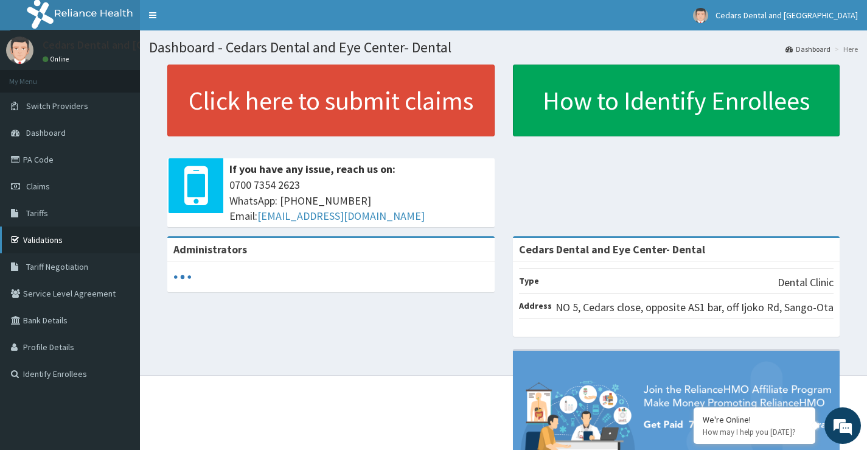 This screenshot has width=867, height=450. I want to click on b: Type, so click(529, 280).